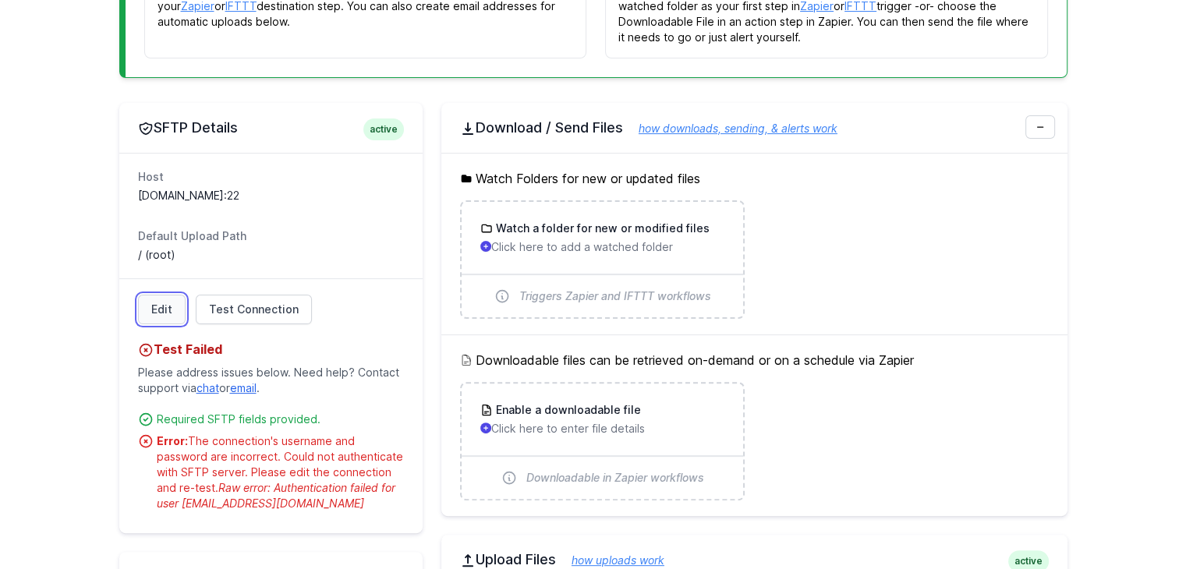 This screenshot has height=569, width=1186. I want to click on a: Watch a folder for new or modified files Click here to add a watched folder Triggers Zapier and I..., so click(602, 260).